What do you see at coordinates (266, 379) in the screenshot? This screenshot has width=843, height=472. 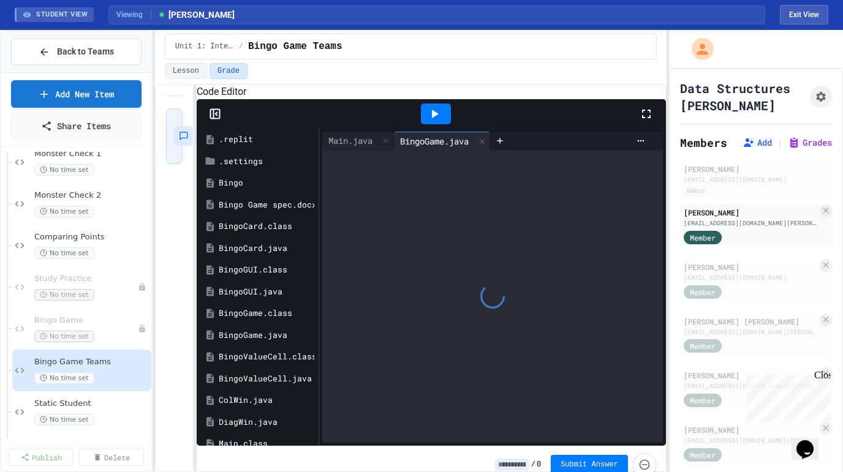 I see `div: BingoValueCell.java` at bounding box center [266, 379].